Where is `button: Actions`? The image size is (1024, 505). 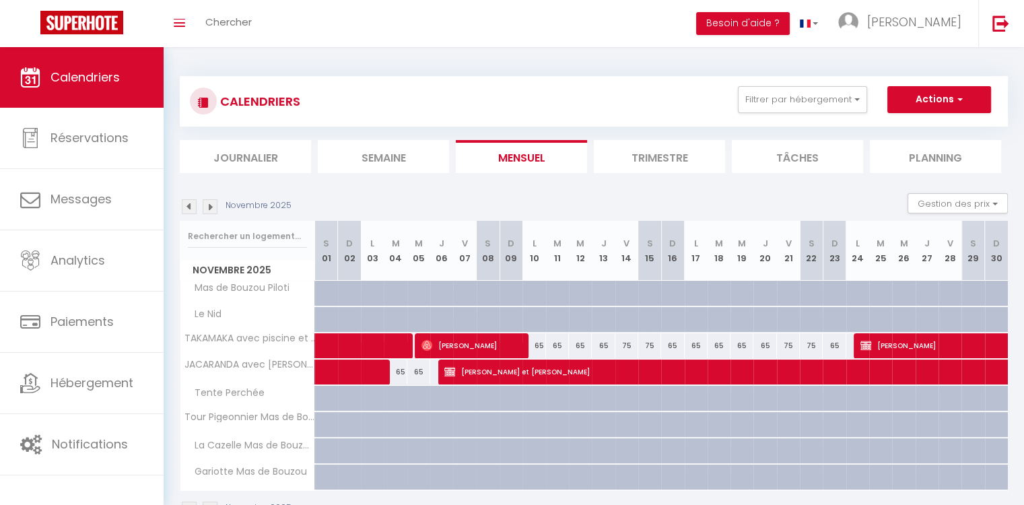
button: Actions is located at coordinates (940, 100).